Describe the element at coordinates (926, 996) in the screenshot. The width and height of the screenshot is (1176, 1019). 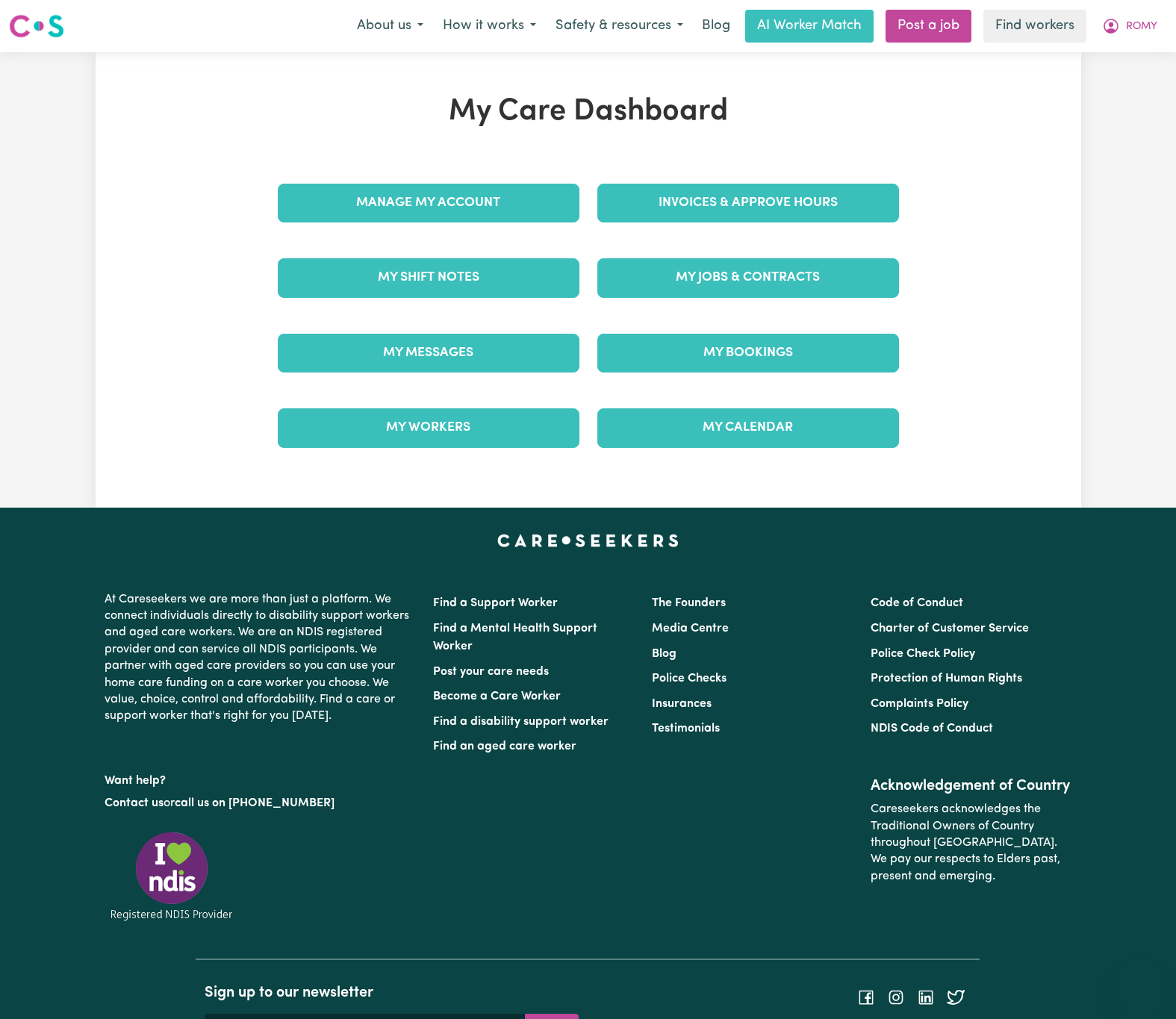
I see `a: Follow Careseekers on LinkedIn` at that location.